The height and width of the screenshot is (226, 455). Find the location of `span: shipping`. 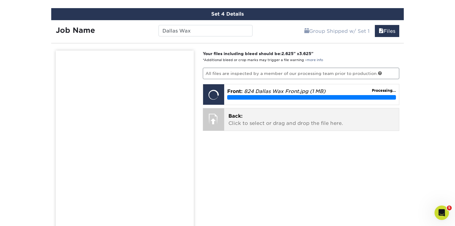

span: shipping is located at coordinates (307, 31).